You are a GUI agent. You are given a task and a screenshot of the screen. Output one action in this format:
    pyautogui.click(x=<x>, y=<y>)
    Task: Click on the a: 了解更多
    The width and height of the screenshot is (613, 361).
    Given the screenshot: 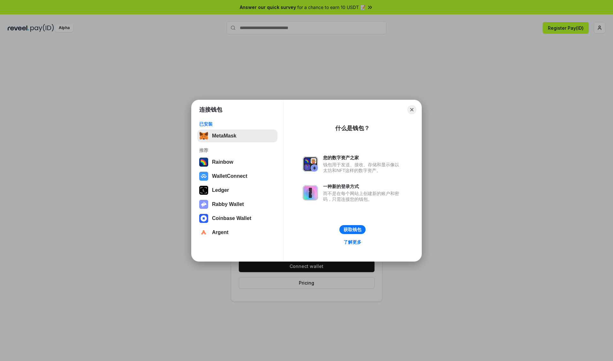 What is the action you would take?
    pyautogui.click(x=353, y=242)
    